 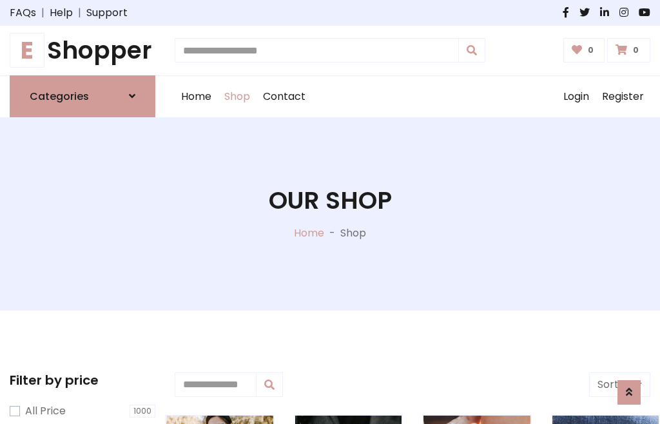 I want to click on label: All Price, so click(x=45, y=411).